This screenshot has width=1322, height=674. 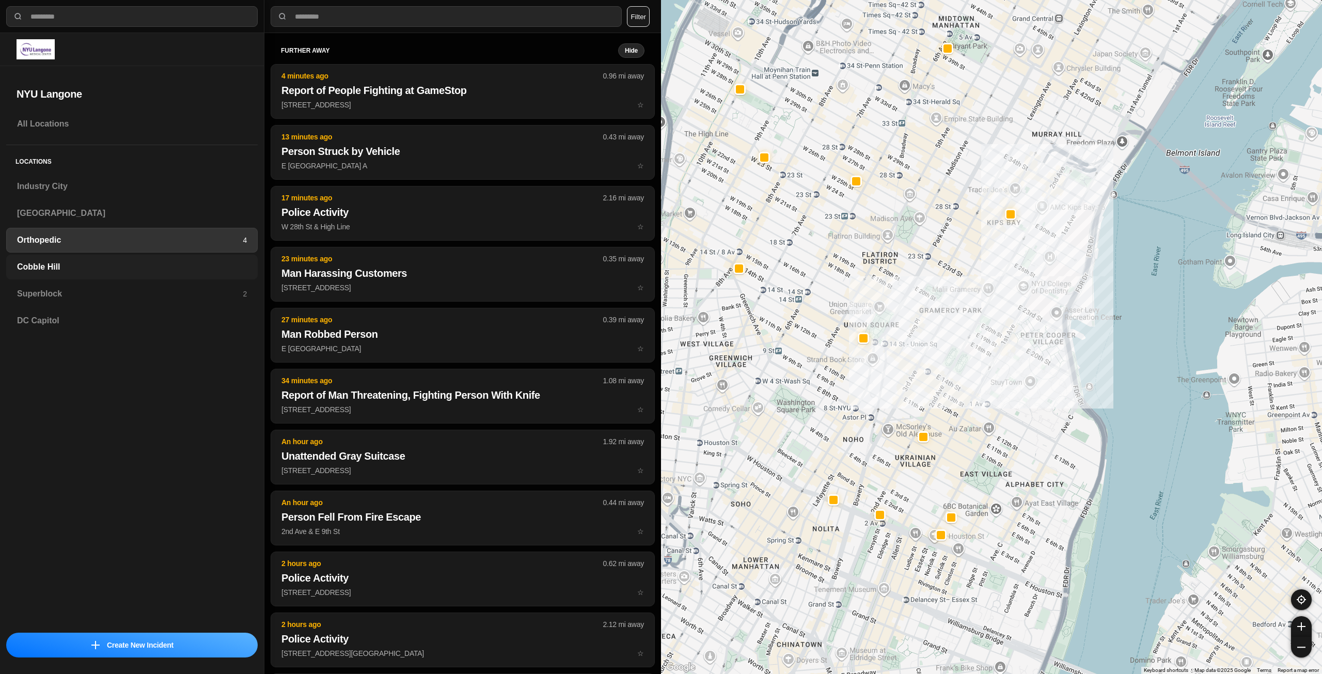 What do you see at coordinates (442, 381) in the screenshot?
I see `p: 34 minutes ago` at bounding box center [442, 381].